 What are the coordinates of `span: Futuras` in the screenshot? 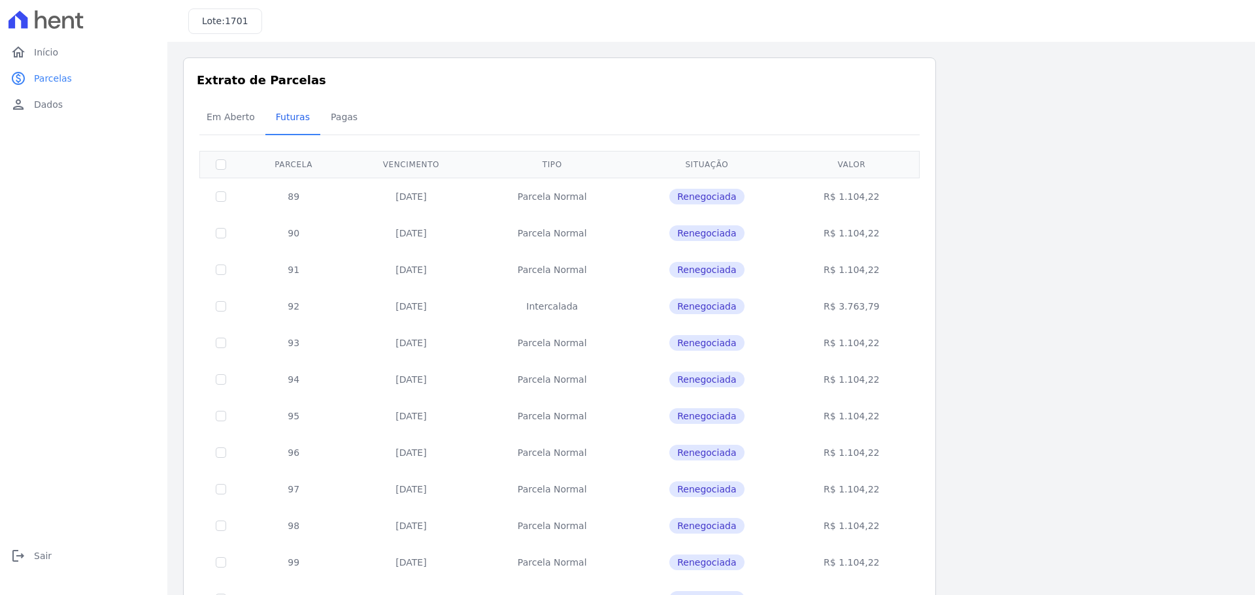 It's located at (293, 117).